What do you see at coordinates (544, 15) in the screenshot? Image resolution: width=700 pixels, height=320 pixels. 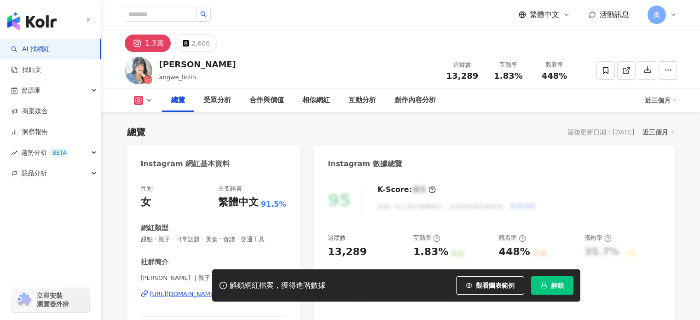 I see `span: 繁體中文` at bounding box center [544, 15].